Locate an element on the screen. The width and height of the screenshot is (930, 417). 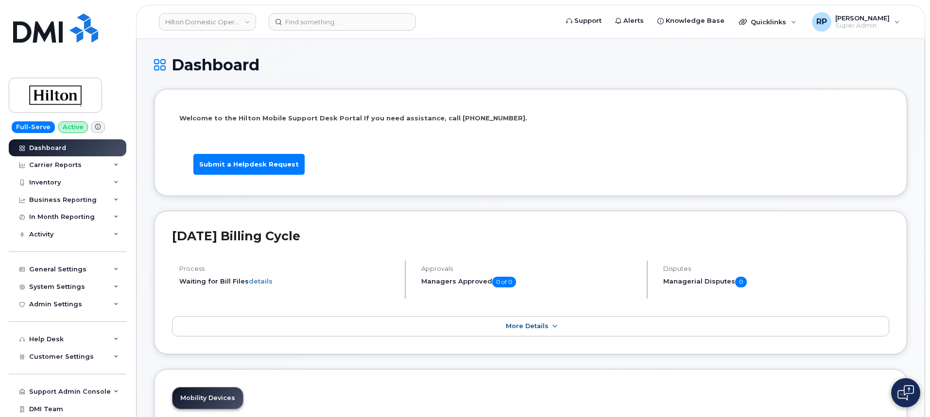
span: 0 is located at coordinates (741, 282).